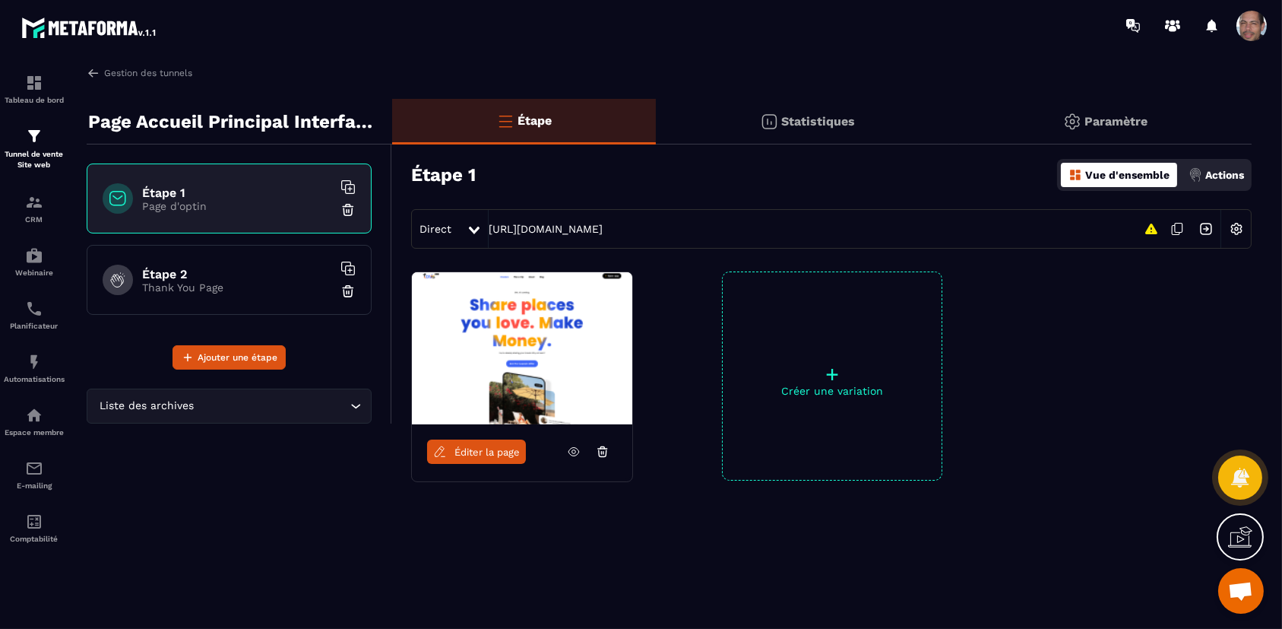 This screenshot has height=629, width=1282. What do you see at coordinates (34, 208) in the screenshot?
I see `a: formationformationCRM` at bounding box center [34, 208].